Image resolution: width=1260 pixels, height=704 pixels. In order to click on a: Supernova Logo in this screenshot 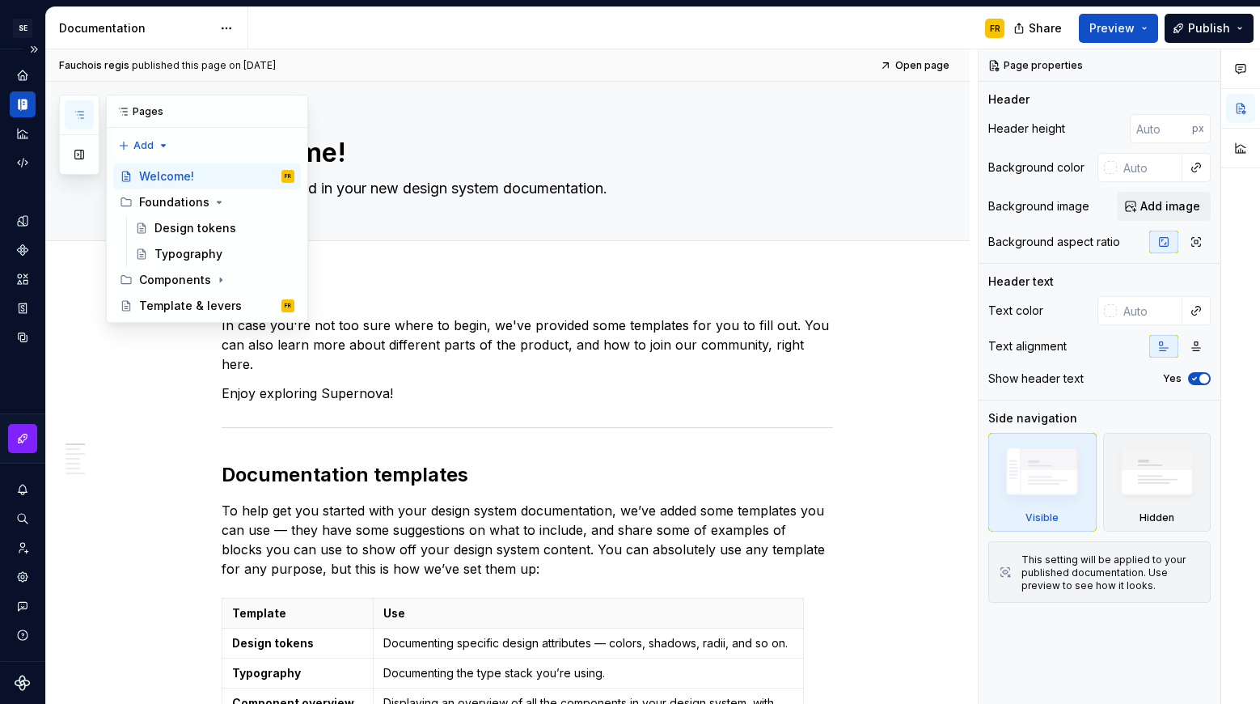, I will do `click(23, 683)`.